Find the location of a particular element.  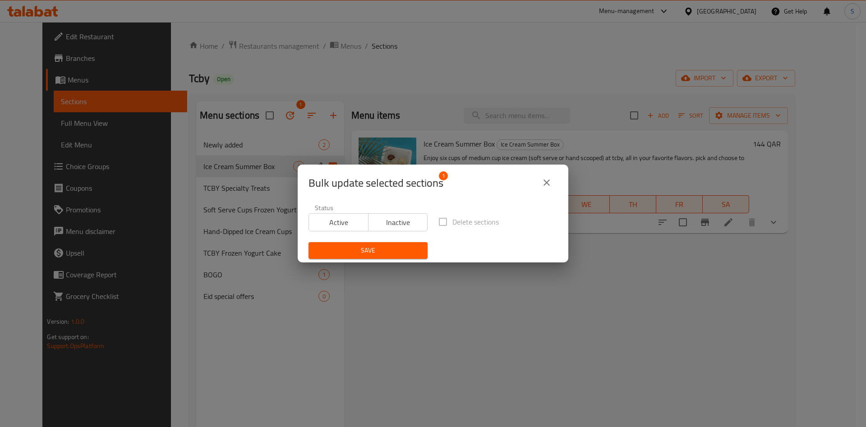

span: Selected section count is located at coordinates (376, 183).